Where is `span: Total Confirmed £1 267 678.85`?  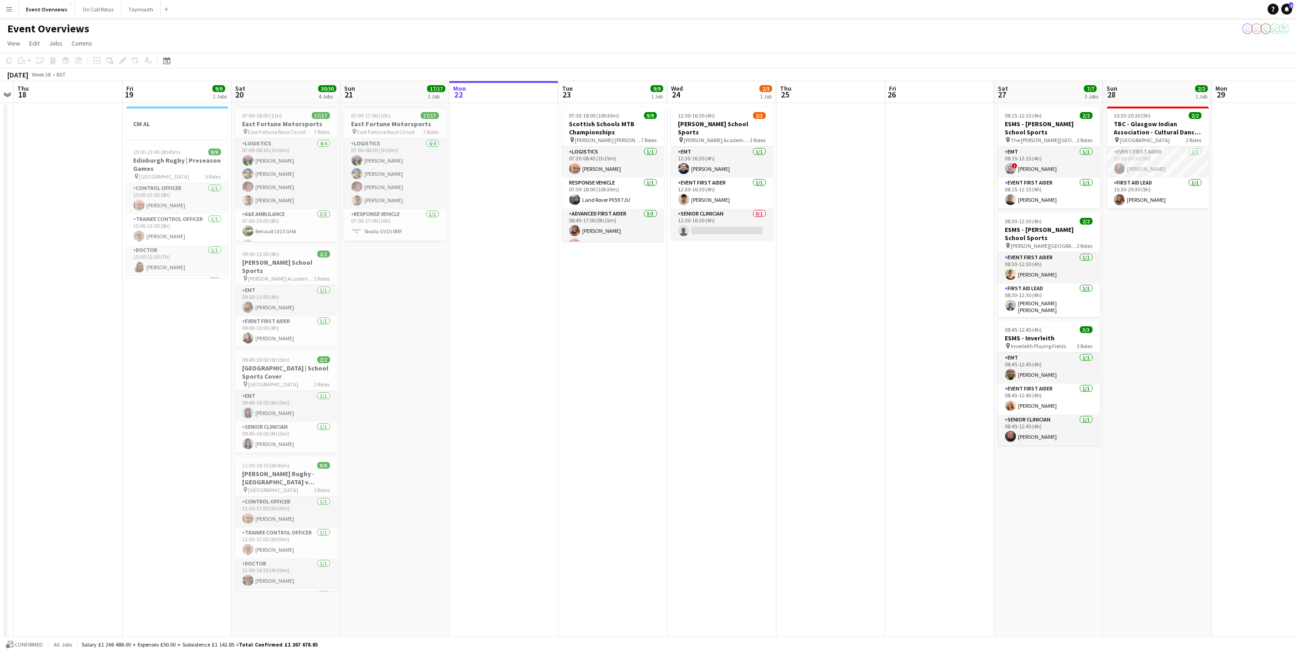 span: Total Confirmed £1 267 678.85 is located at coordinates (278, 645).